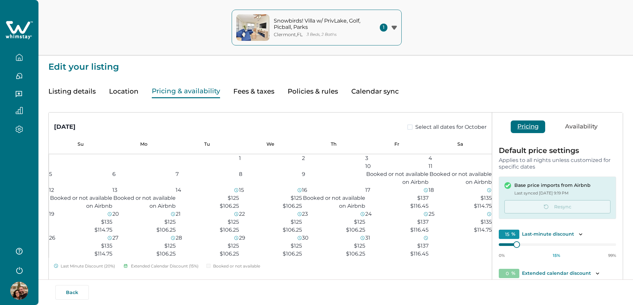 The image size is (633, 305). I want to click on p: 5, so click(50, 174).